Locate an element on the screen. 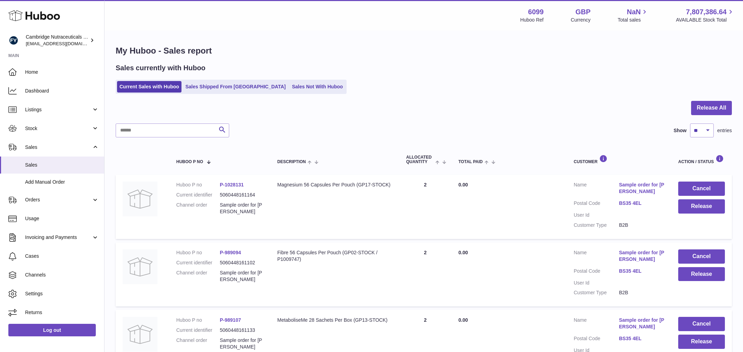  span: Settings is located at coordinates (62, 294).